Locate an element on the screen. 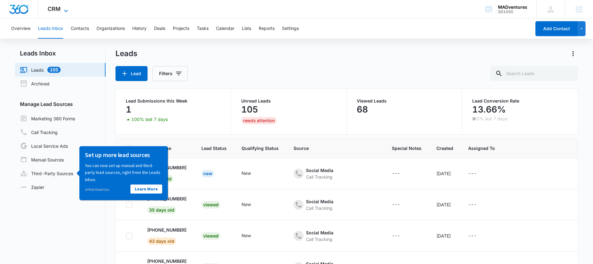  p: Unread Leads is located at coordinates (289, 101).